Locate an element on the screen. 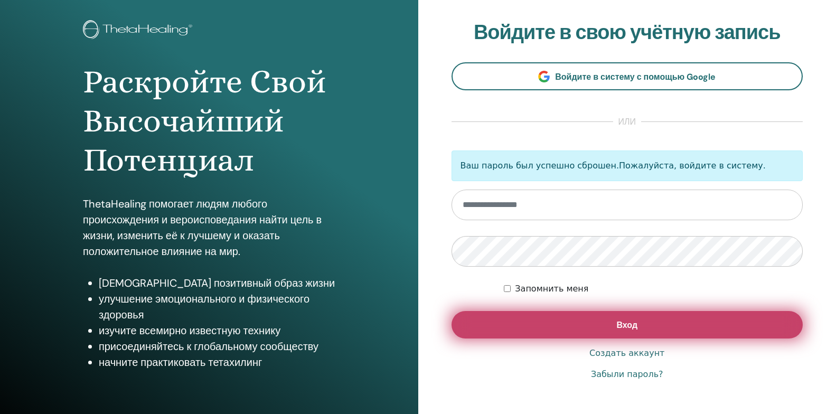 The image size is (836, 414). div: Сохраняйте мою аутентификацию на неопределённый срок или до тех пор, пока я не выйду из системы в... is located at coordinates (653, 289).